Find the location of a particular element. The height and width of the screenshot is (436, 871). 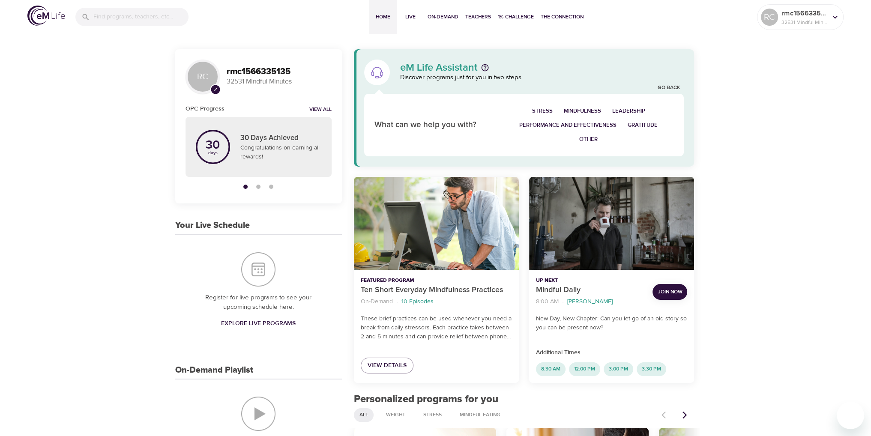

a: View all notifications is located at coordinates (320, 110).